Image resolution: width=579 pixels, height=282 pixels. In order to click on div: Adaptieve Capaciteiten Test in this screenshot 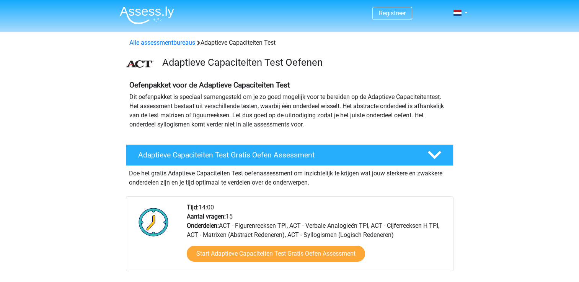, I will do `click(290, 43)`.